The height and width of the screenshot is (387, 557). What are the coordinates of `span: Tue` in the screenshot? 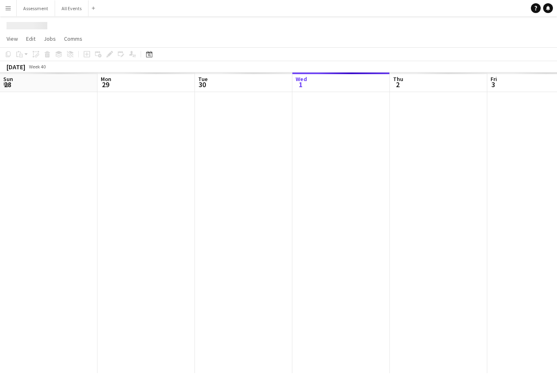 It's located at (203, 79).